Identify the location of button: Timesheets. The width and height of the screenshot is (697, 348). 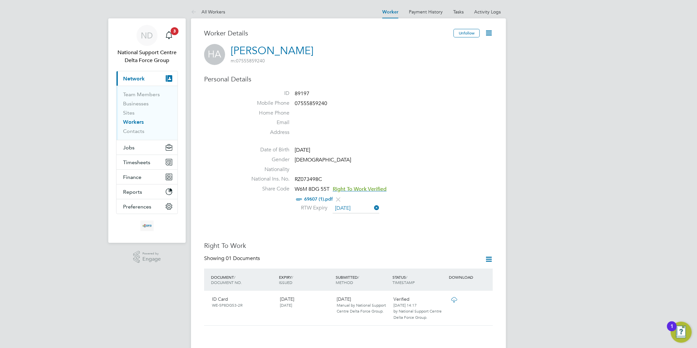
(147, 162).